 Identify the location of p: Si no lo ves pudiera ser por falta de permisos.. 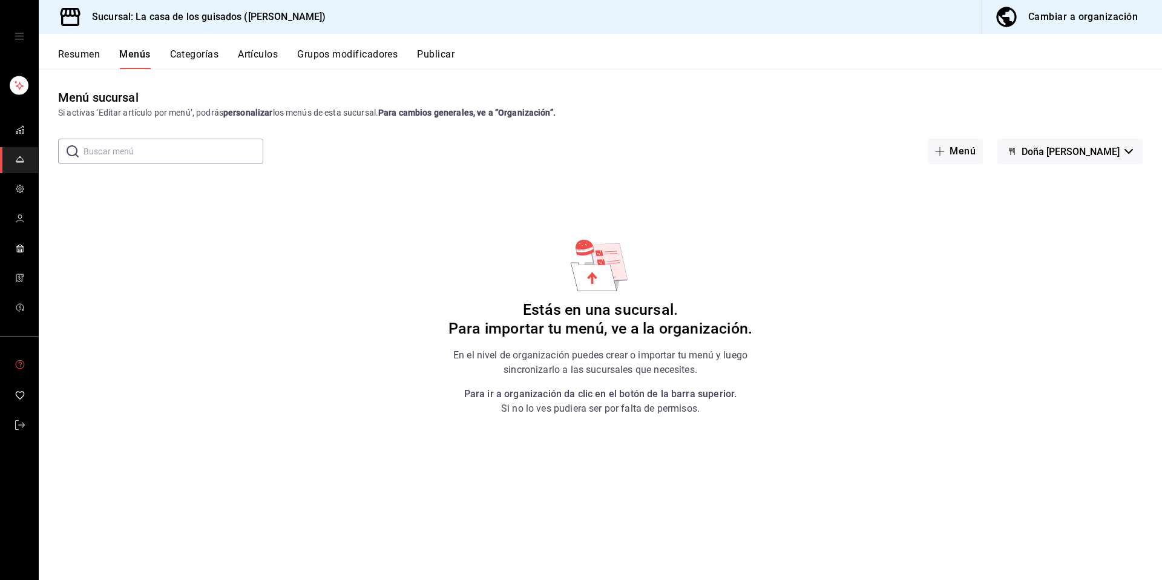
(600, 401).